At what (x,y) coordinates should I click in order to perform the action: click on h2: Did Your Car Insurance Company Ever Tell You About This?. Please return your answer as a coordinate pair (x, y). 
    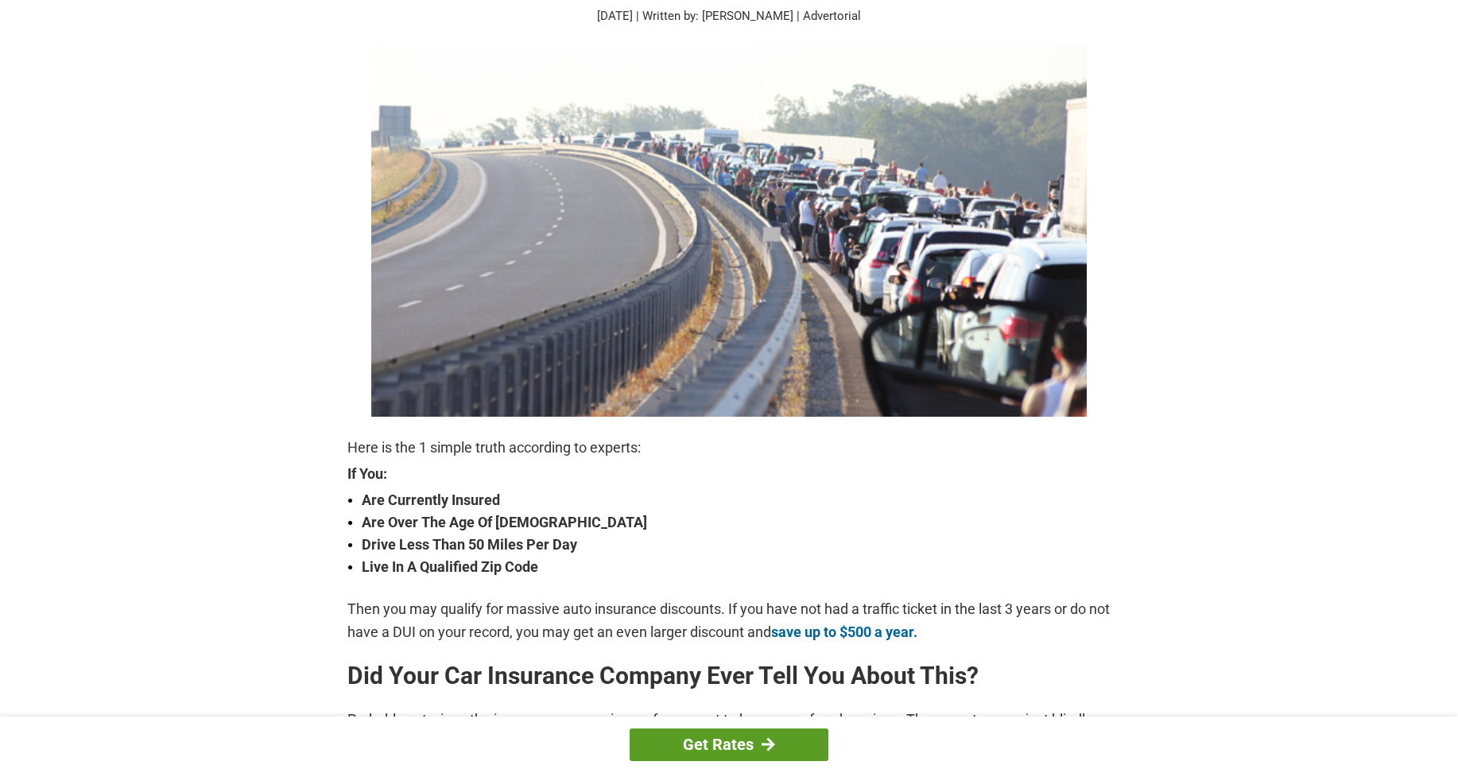
    Looking at the image, I should click on (729, 676).